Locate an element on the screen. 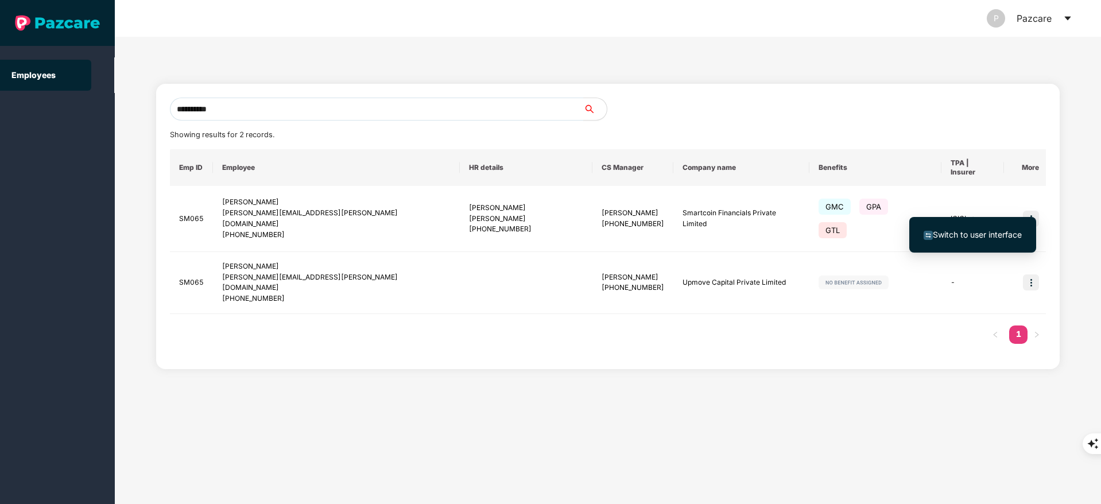 This screenshot has height=504, width=1101. span: caret-down is located at coordinates (1068, 18).